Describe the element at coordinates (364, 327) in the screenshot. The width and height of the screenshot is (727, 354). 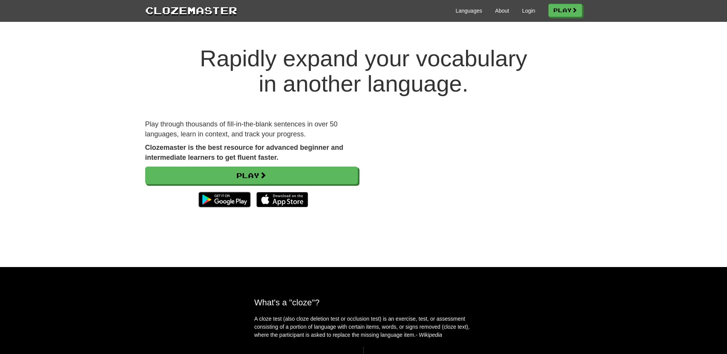
I see `p: A cloze test (also cloze deletion test or occlusion test) is an exercise, test, or assessment con...` at that location.